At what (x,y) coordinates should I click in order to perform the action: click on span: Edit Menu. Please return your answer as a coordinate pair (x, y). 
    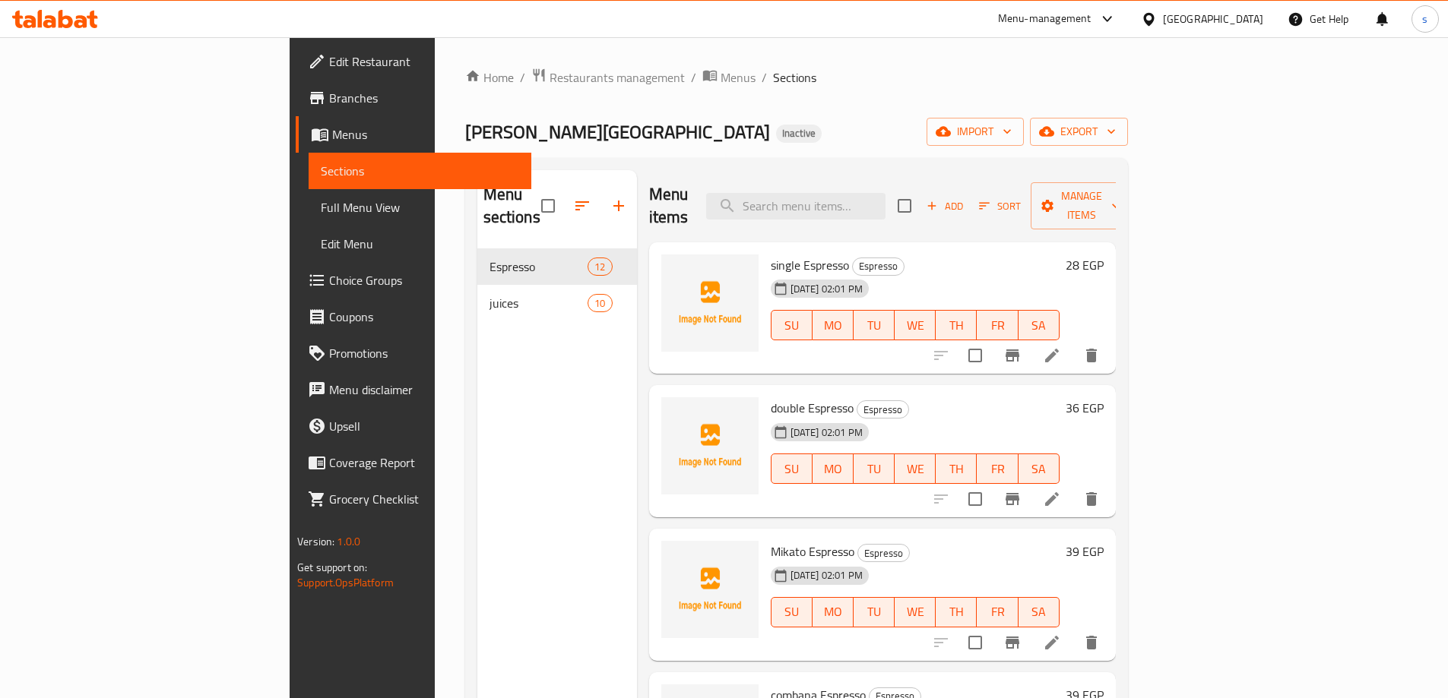
    Looking at the image, I should click on (419, 244).